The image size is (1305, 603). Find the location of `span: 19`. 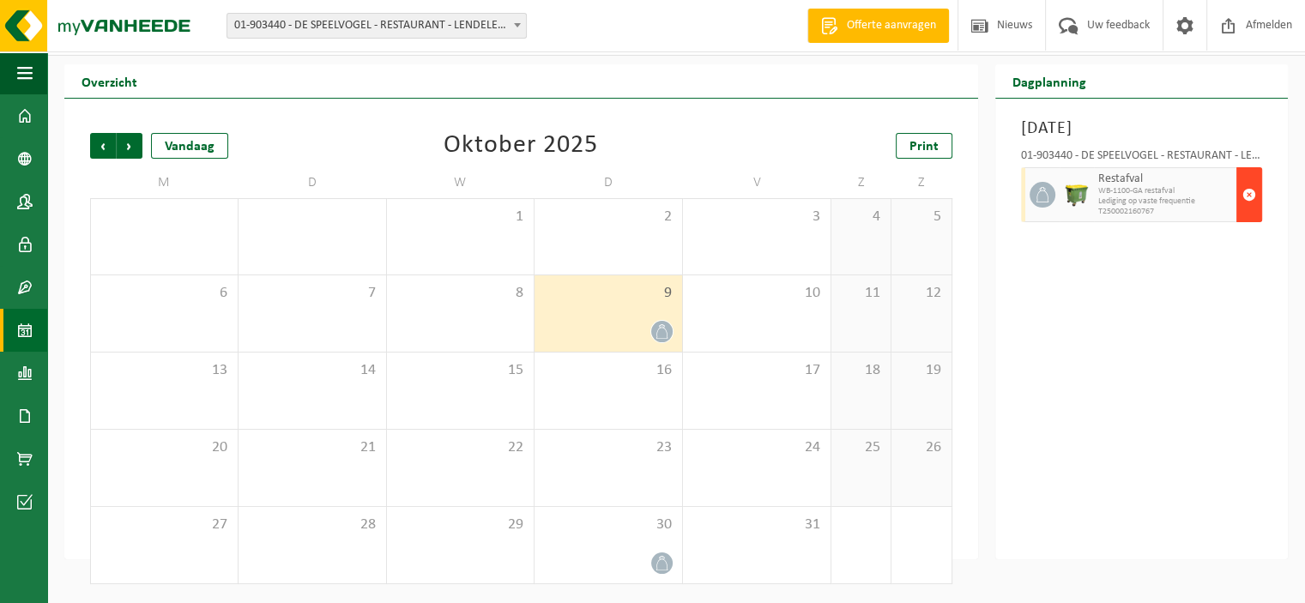

span: 19 is located at coordinates (921, 371).